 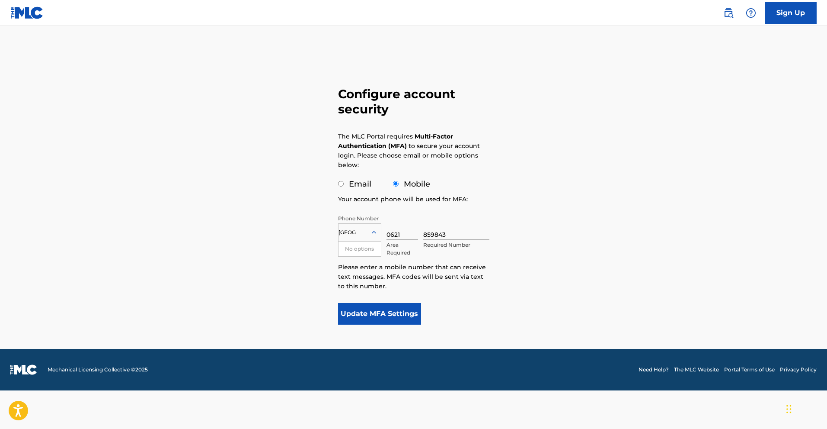 What do you see at coordinates (27, 13) in the screenshot?
I see `img: MLC Logo` at bounding box center [27, 13].